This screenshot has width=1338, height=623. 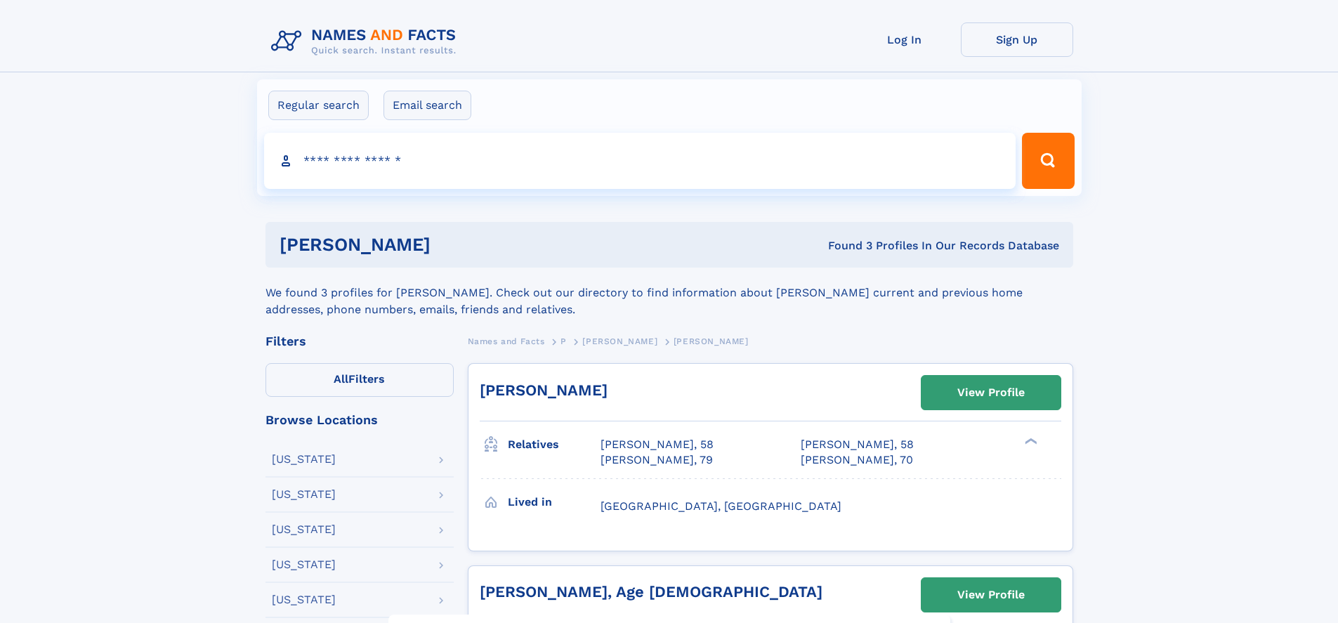 What do you see at coordinates (554, 445) in the screenshot?
I see `h3: Relatives` at bounding box center [554, 445].